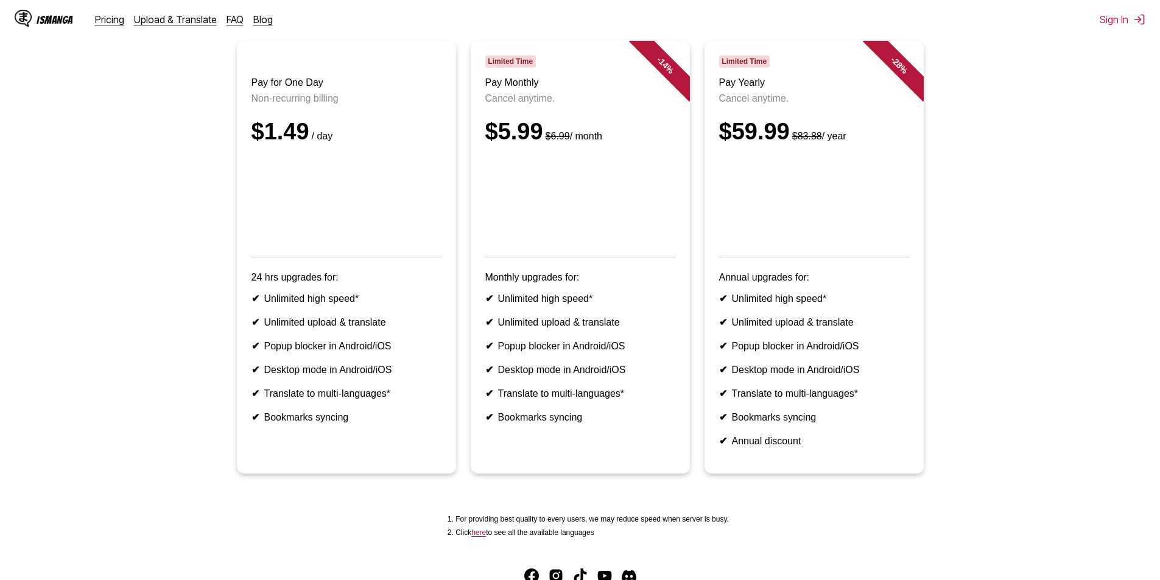  What do you see at coordinates (321, 136) in the screenshot?
I see `small: / day` at bounding box center [321, 136].